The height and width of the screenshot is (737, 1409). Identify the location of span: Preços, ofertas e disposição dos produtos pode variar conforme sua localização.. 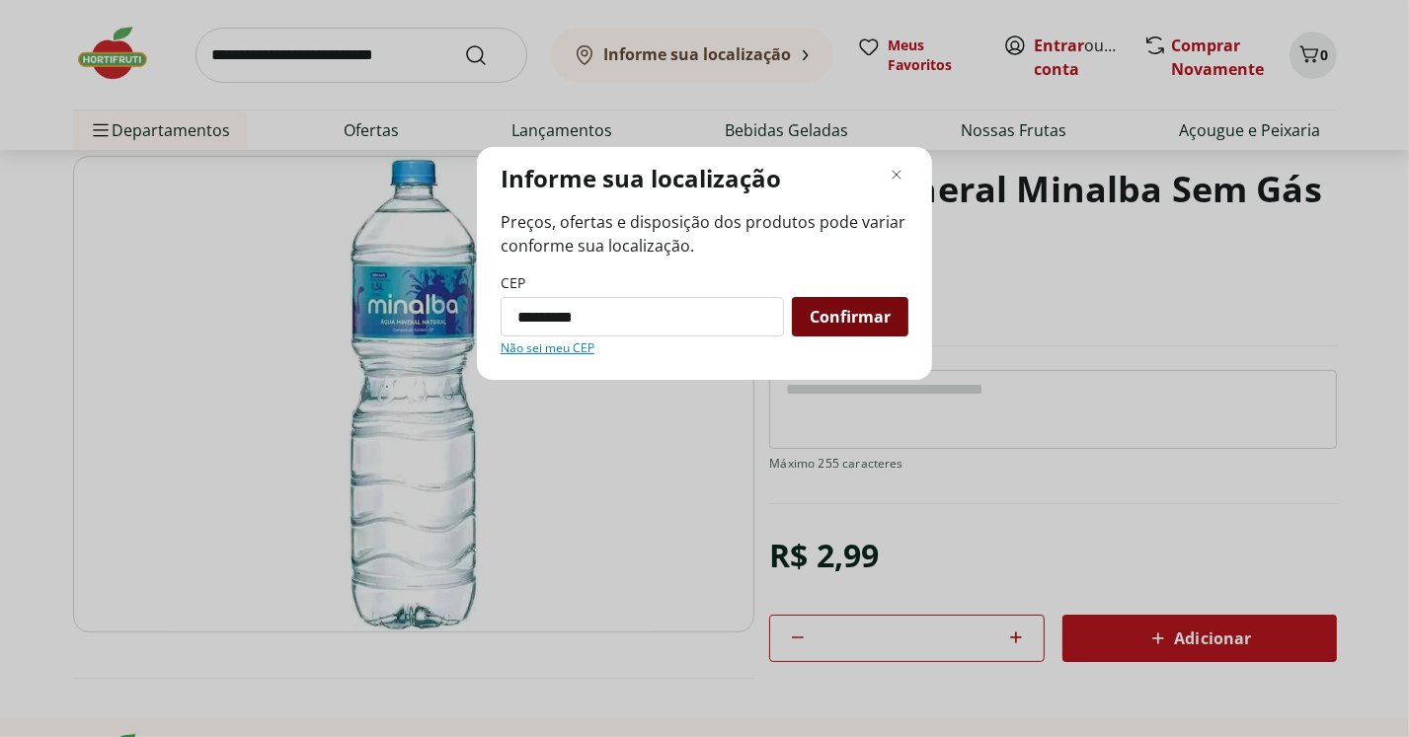
(704, 234).